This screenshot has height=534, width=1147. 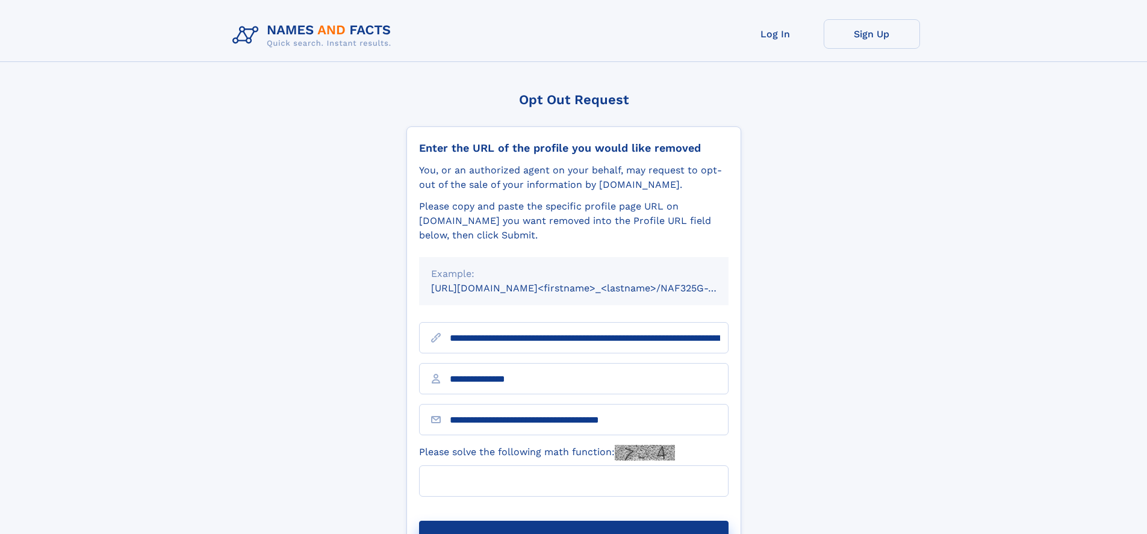 What do you see at coordinates (547, 453) in the screenshot?
I see `label: Please solve the following math function:` at bounding box center [547, 453].